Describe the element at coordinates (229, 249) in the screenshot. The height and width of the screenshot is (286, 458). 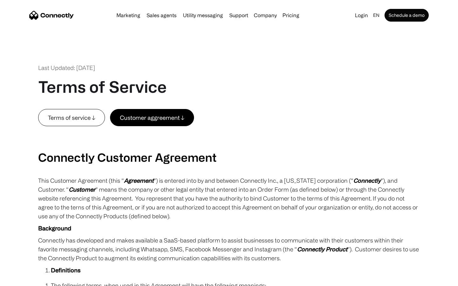
I see `p: Connectly has developed and makes available a SaaS-based platform to assist businesses to communi...` at that location.